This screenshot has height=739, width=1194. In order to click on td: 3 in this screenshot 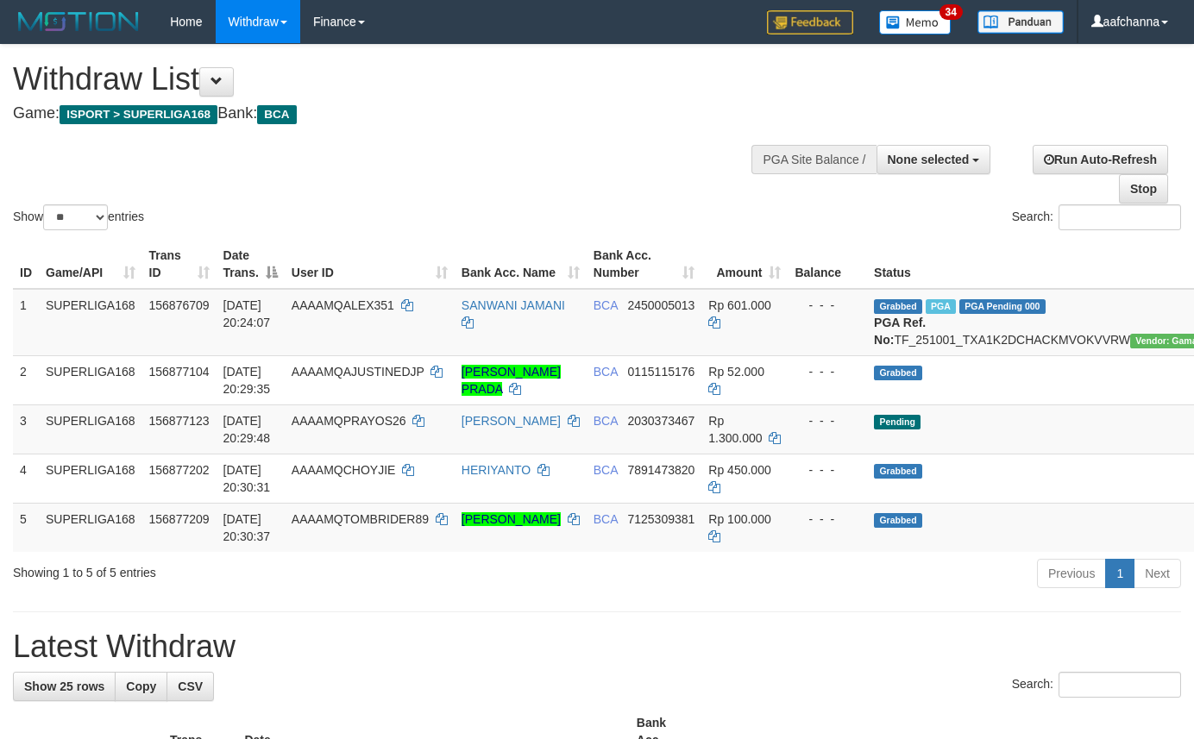, I will do `click(26, 429)`.